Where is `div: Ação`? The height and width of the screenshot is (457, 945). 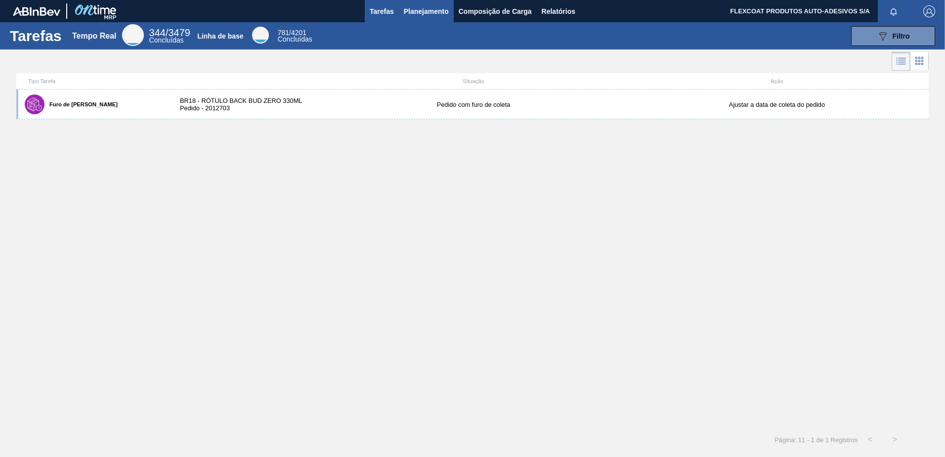
div: Ação is located at coordinates (777, 81).